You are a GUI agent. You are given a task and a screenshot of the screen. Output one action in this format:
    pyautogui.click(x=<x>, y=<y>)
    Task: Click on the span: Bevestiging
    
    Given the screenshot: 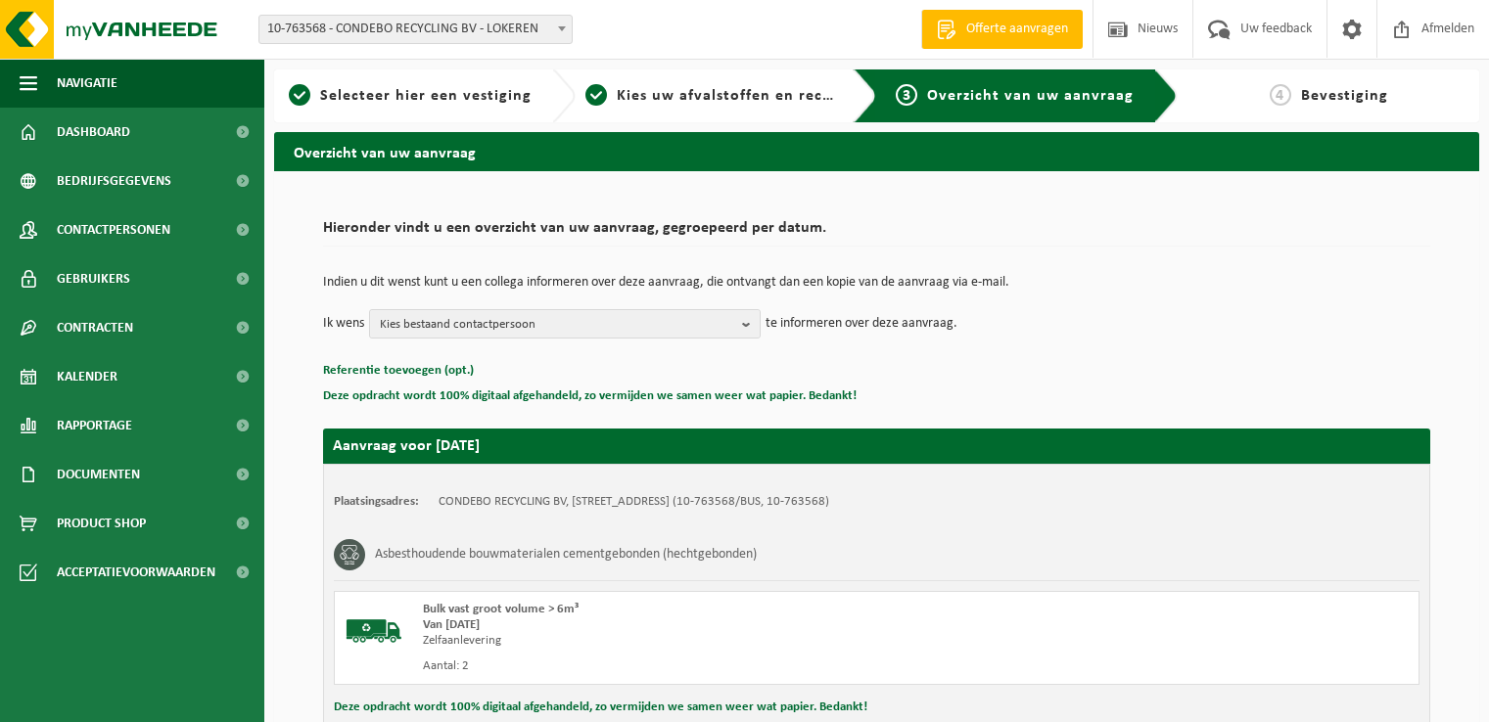 What is the action you would take?
    pyautogui.click(x=1344, y=96)
    